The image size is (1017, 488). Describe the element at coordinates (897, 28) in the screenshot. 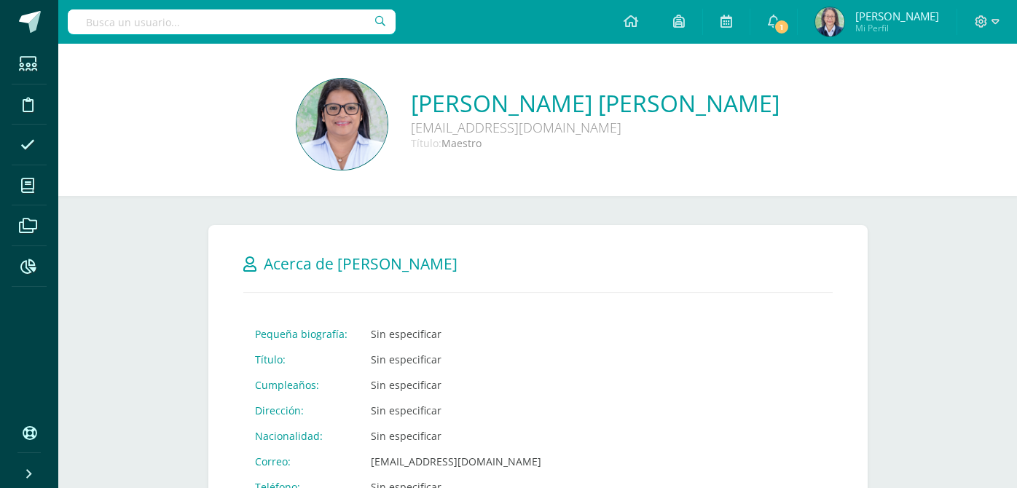

I see `span: Mi Perfil` at that location.